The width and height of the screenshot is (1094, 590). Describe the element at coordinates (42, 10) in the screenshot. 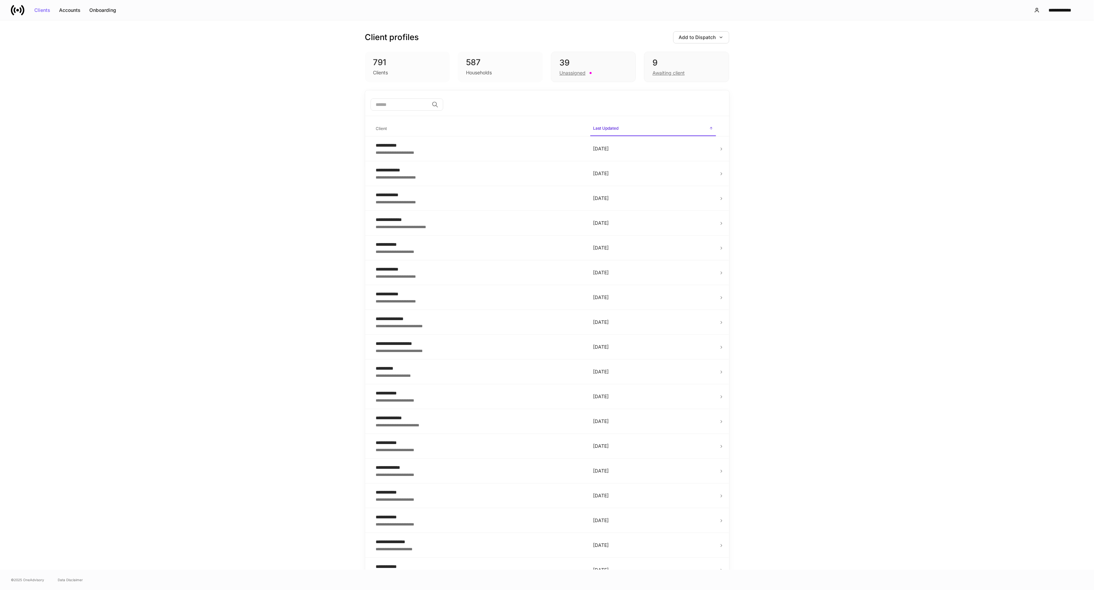

I see `button: Clients` at that location.